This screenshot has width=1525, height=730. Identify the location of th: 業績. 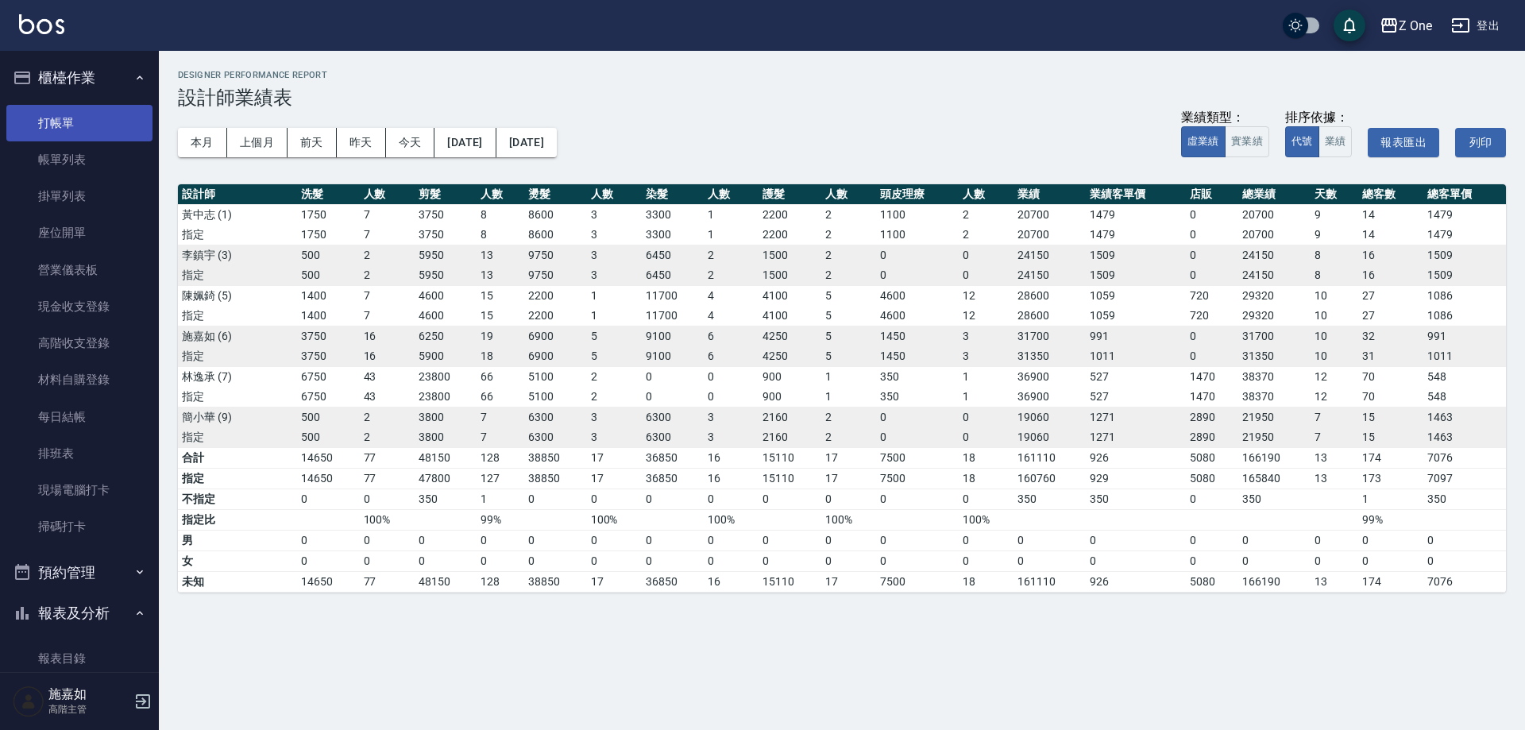
(1049, 195).